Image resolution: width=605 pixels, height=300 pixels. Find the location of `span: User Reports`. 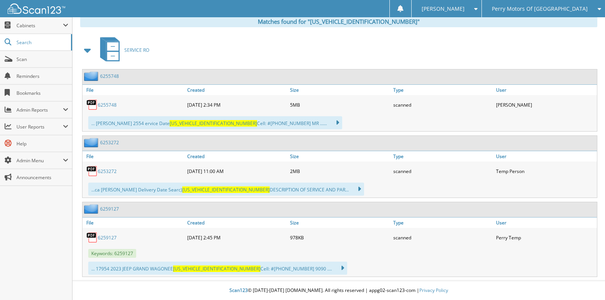

span: User Reports is located at coordinates (39, 127).